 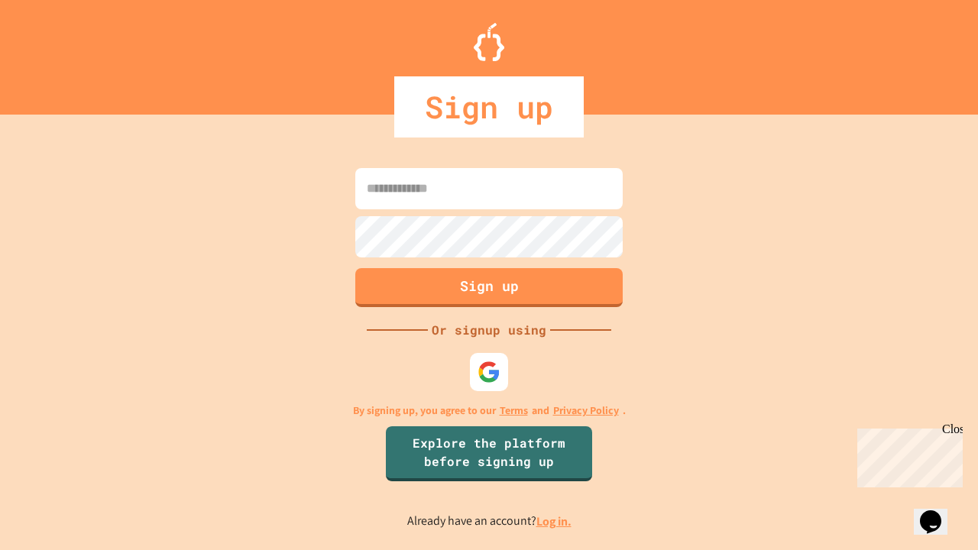 I want to click on button: Sign up, so click(x=489, y=287).